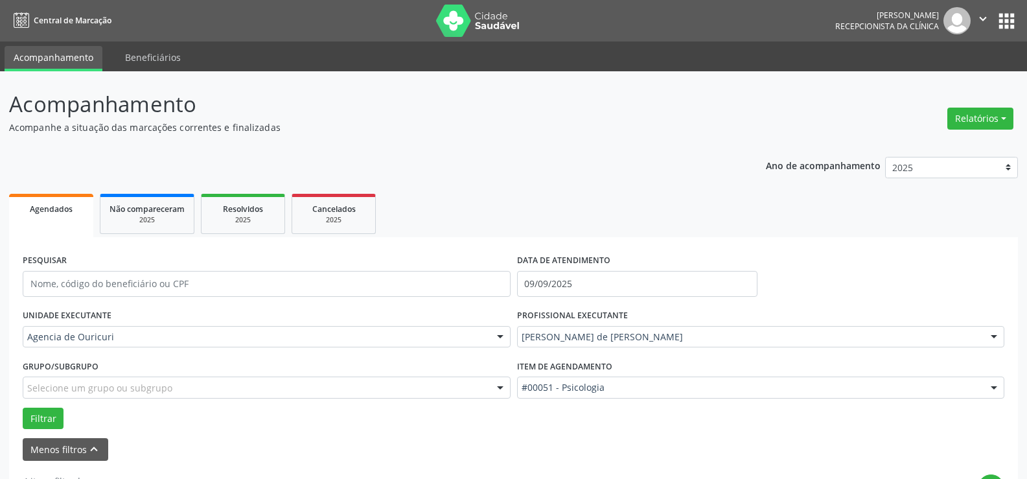 The height and width of the screenshot is (479, 1027). What do you see at coordinates (1007, 21) in the screenshot?
I see `button: apps` at bounding box center [1007, 21].